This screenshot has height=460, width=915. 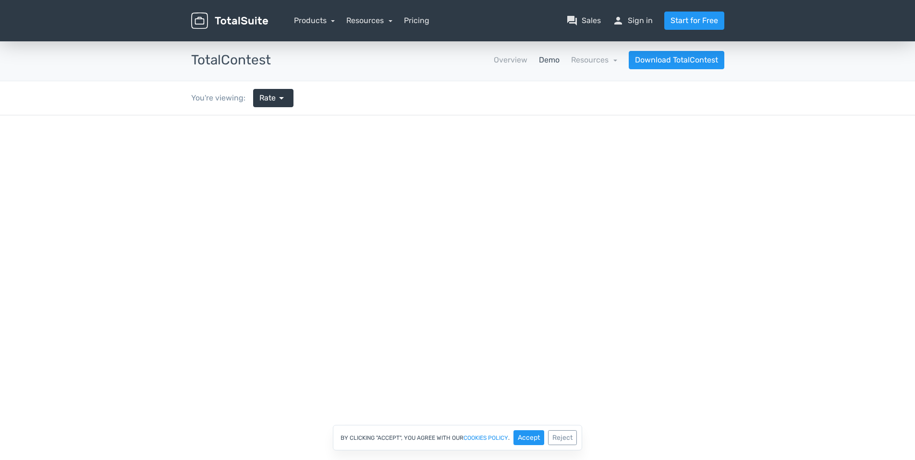 I want to click on a: Overview, so click(x=511, y=60).